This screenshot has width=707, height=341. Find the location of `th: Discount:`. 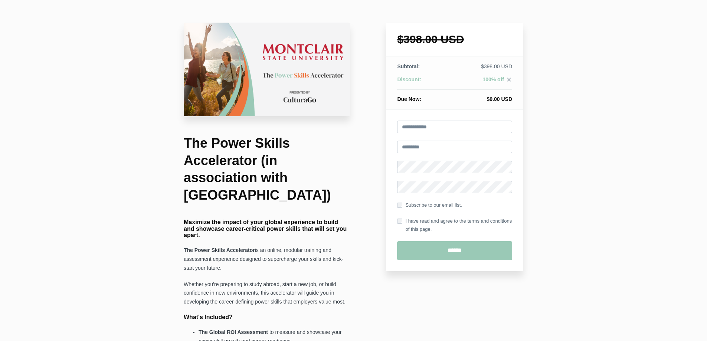

th: Discount: is located at coordinates (422, 83).